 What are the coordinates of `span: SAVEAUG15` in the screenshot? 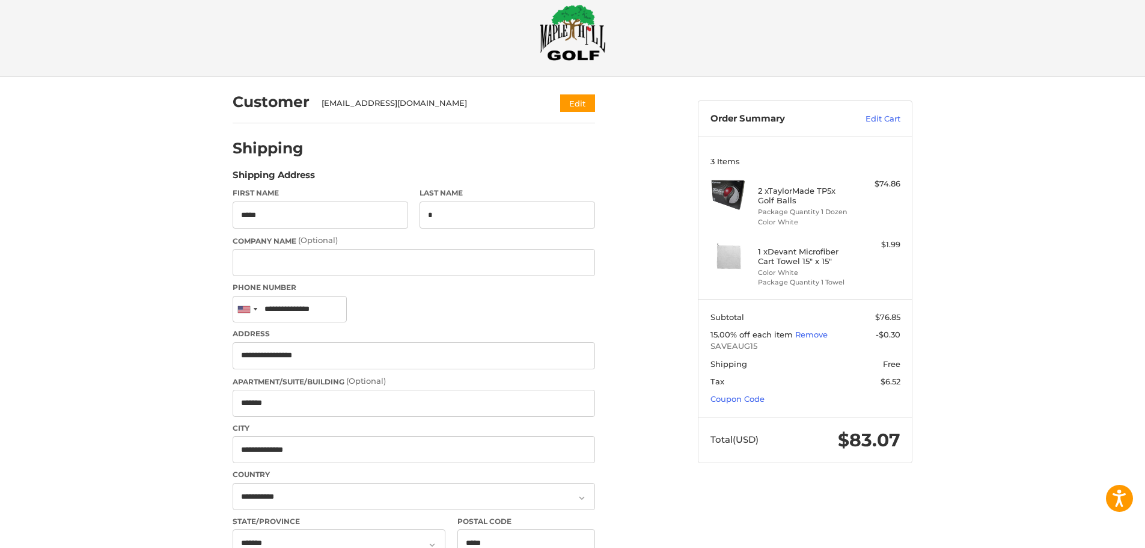 It's located at (806, 346).